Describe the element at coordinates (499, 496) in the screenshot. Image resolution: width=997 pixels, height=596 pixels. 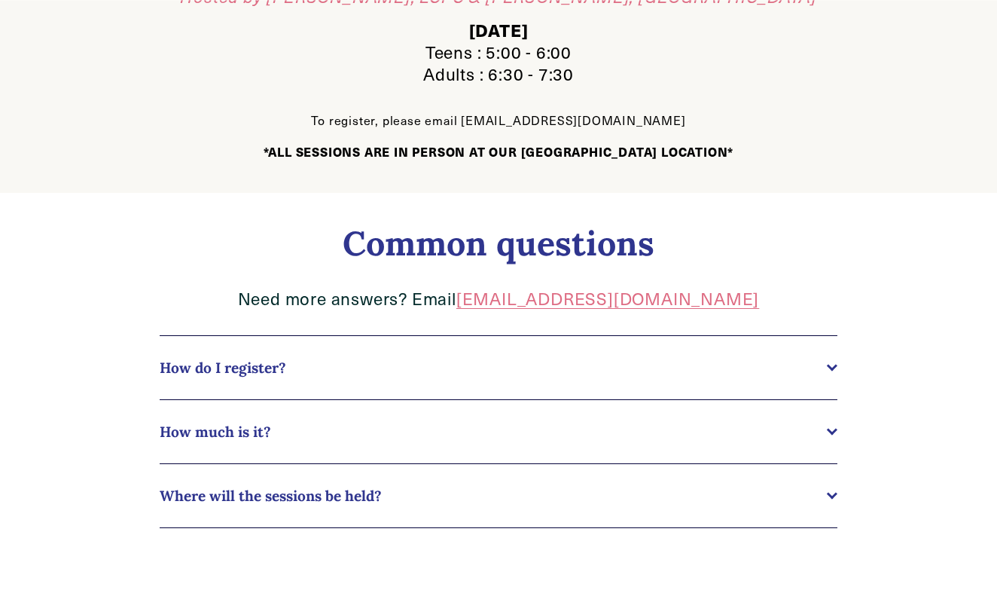
I see `button: Where will the sessions be held?` at that location.